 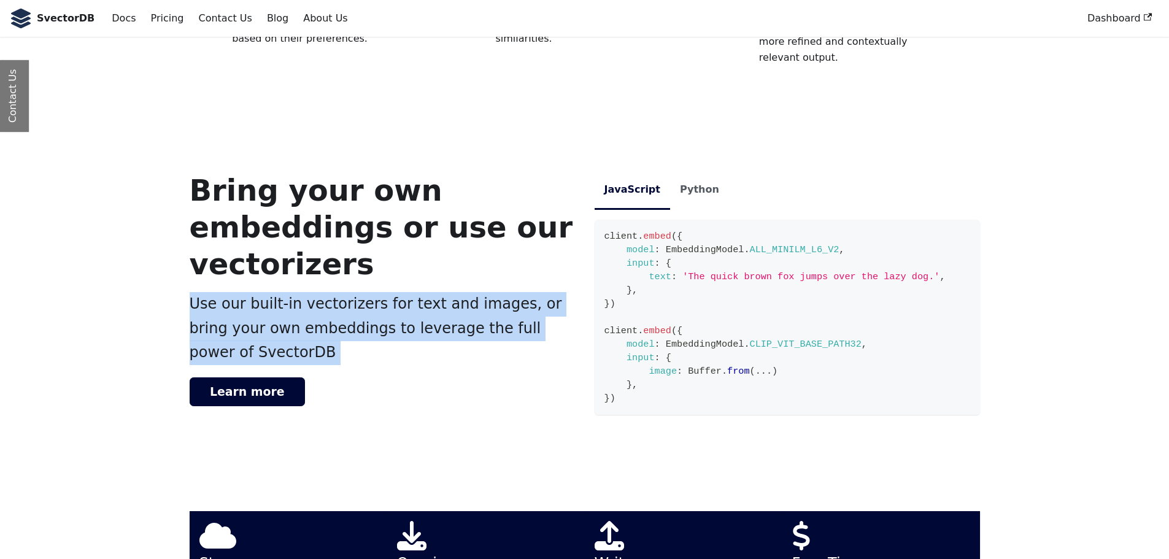 What do you see at coordinates (704, 371) in the screenshot?
I see `span: Buffer` at bounding box center [704, 371].